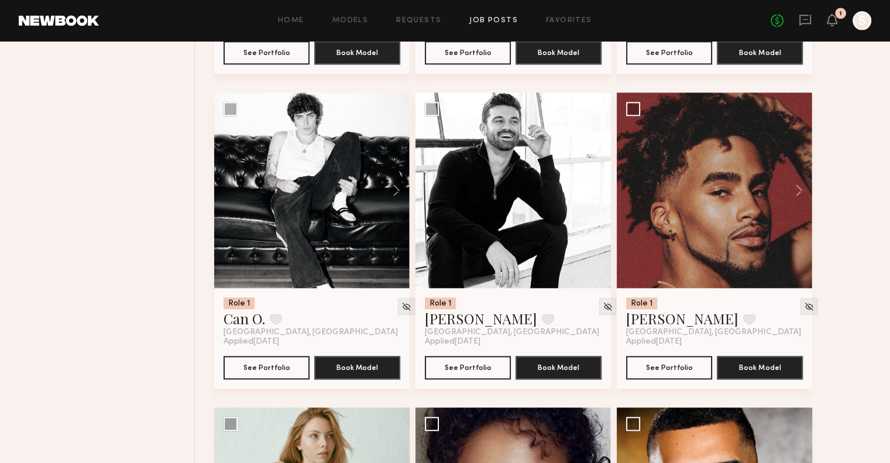  I want to click on a: Models, so click(350, 20).